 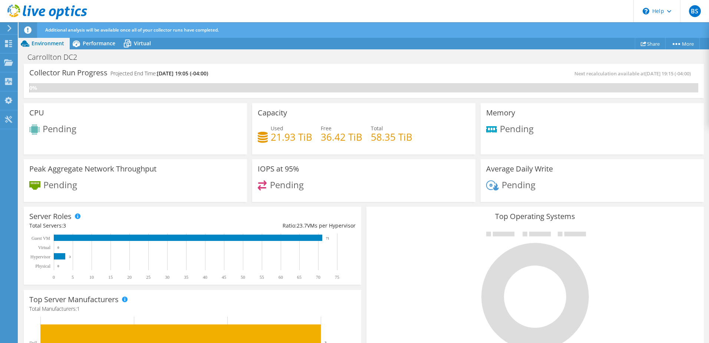 I want to click on text: 55, so click(x=262, y=277).